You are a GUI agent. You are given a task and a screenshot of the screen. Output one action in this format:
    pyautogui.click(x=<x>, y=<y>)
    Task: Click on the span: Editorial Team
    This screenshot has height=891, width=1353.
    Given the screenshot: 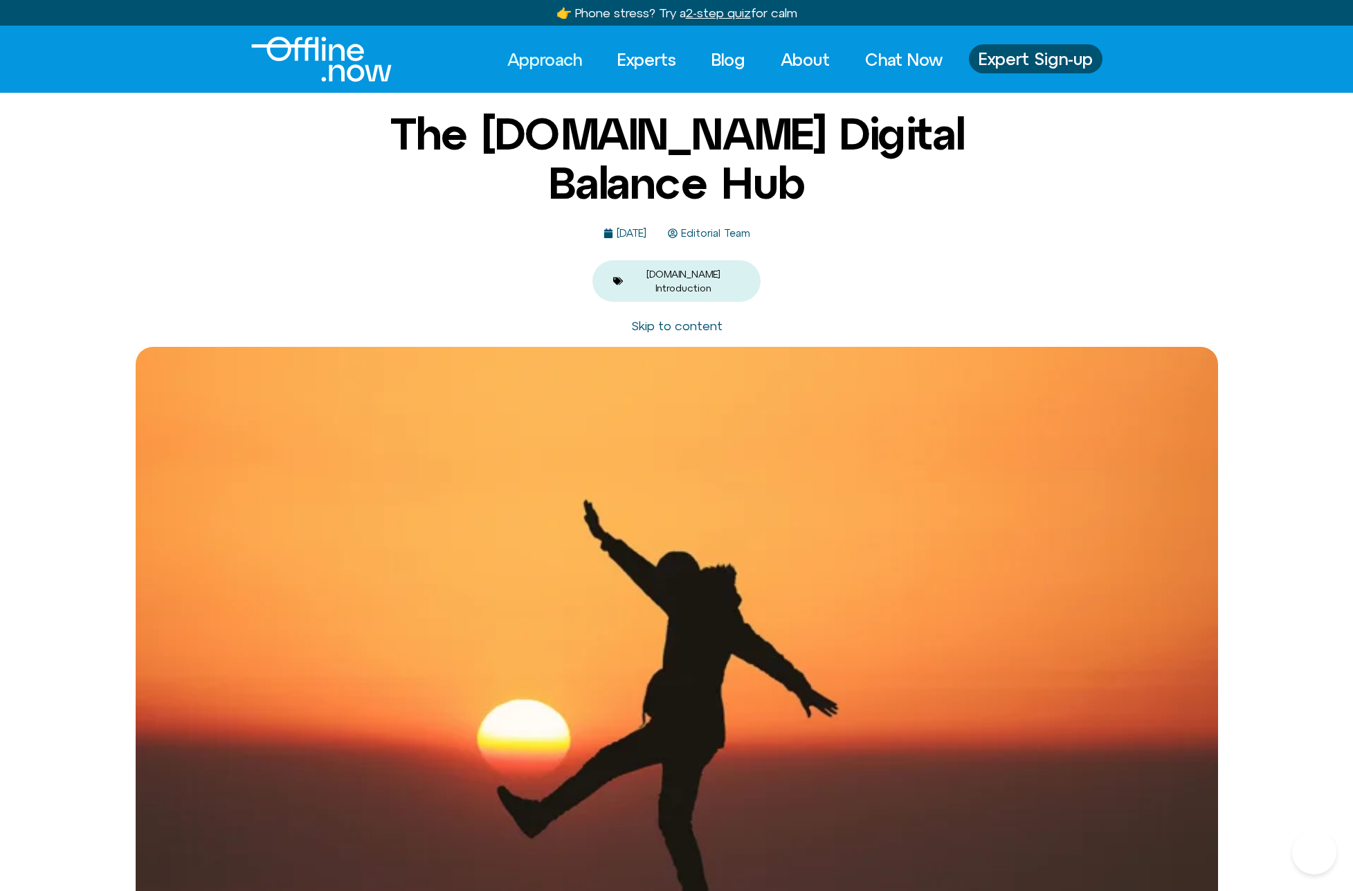 What is the action you would take?
    pyautogui.click(x=714, y=233)
    